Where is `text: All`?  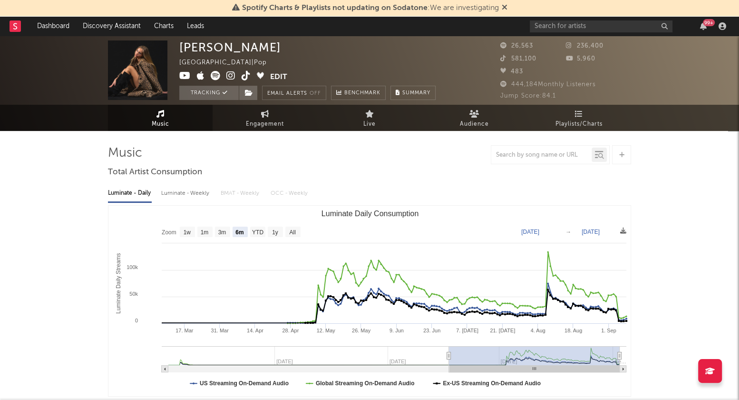
text: All is located at coordinates (292, 232).